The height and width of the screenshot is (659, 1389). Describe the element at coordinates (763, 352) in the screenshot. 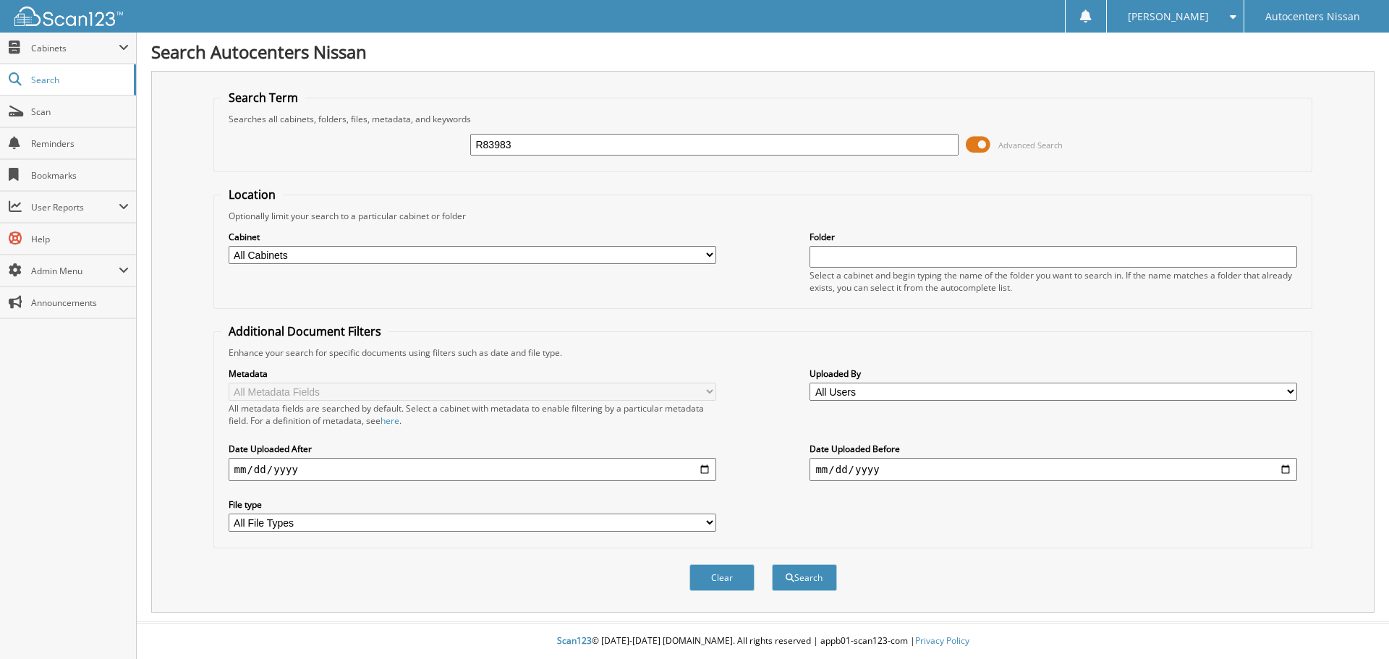

I see `div: Enhance your search for specific documents using filters such as date and file type.` at that location.